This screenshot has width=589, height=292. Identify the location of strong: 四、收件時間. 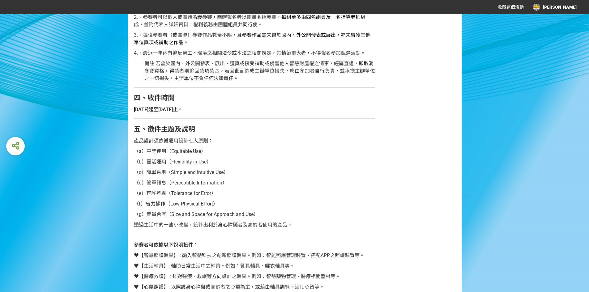
(154, 98).